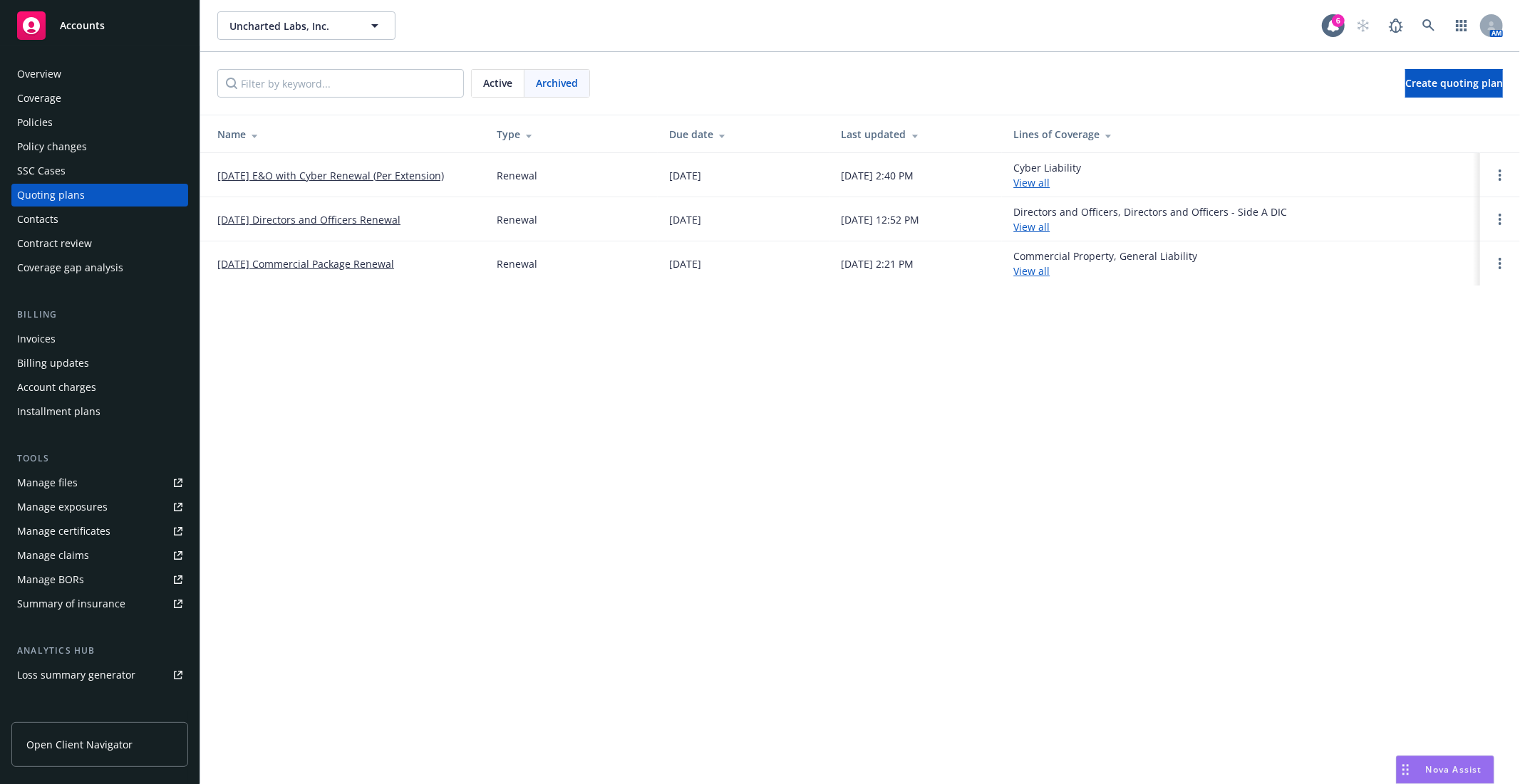  Describe the element at coordinates (1445, 770) in the screenshot. I see `button: Nova Assist` at that location.